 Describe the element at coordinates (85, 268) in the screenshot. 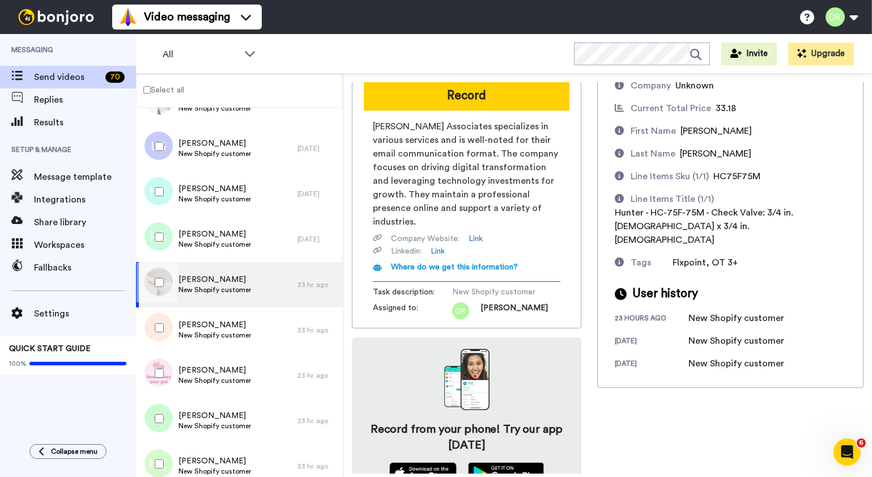

I see `span: Fallbacks` at that location.